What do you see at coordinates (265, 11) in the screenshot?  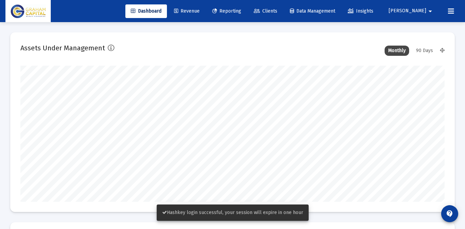 I see `a: Clients` at bounding box center [265, 11].